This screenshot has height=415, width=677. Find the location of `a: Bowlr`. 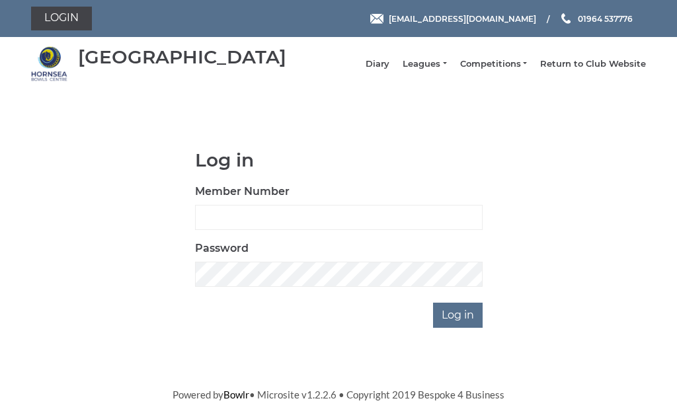

a: Bowlr is located at coordinates (236, 395).